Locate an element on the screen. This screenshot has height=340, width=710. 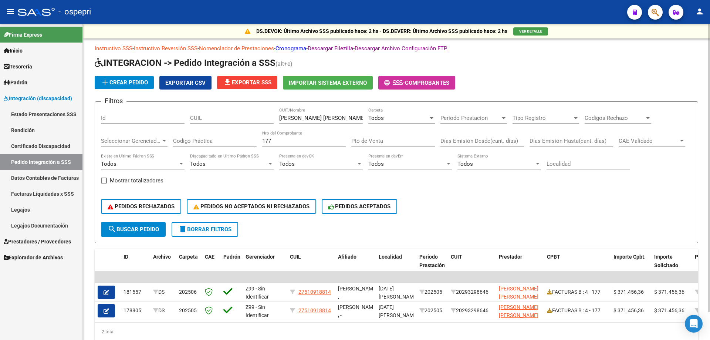
span: Tesorería is located at coordinates (18, 67).